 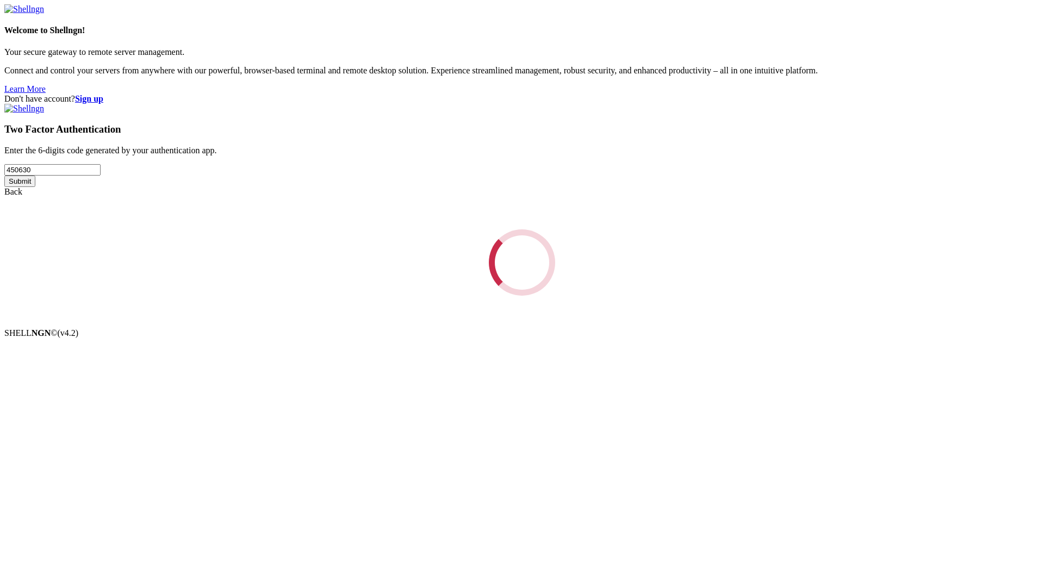 What do you see at coordinates (89, 98) in the screenshot?
I see `strong: Sign up` at bounding box center [89, 98].